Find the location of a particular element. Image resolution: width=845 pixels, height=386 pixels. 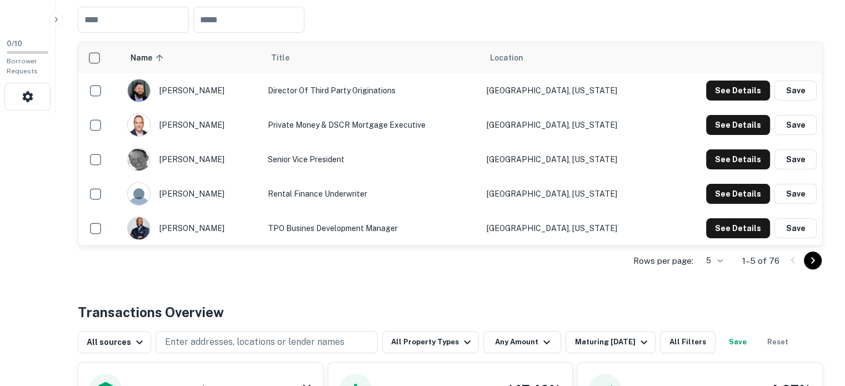

div: All sources is located at coordinates (116, 342).